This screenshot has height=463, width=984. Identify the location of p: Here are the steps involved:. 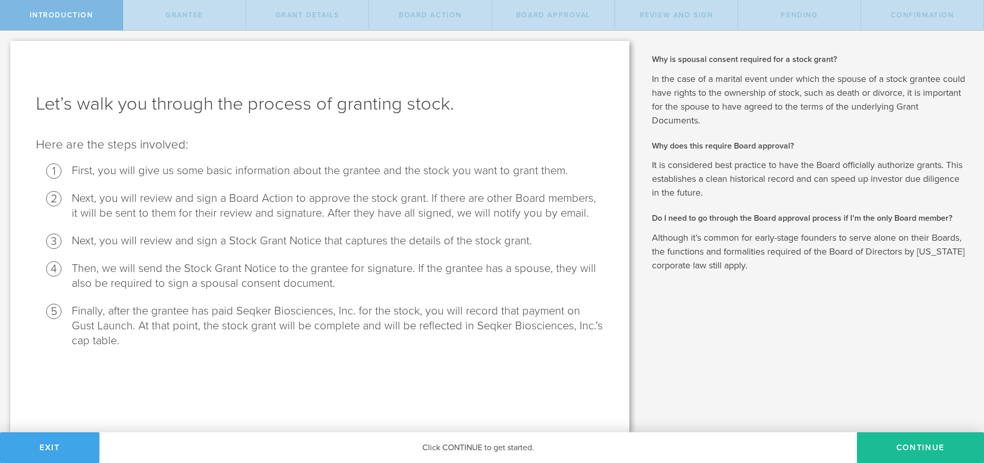
(320, 145).